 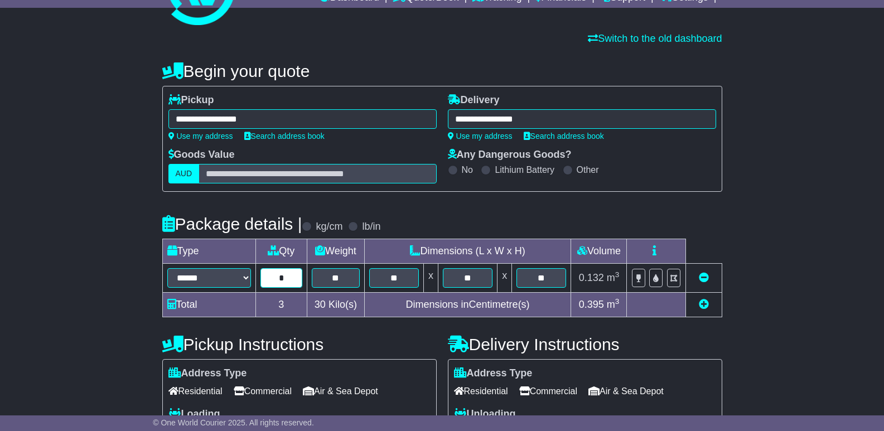 I want to click on h4: Delivery Instructions, so click(x=585, y=344).